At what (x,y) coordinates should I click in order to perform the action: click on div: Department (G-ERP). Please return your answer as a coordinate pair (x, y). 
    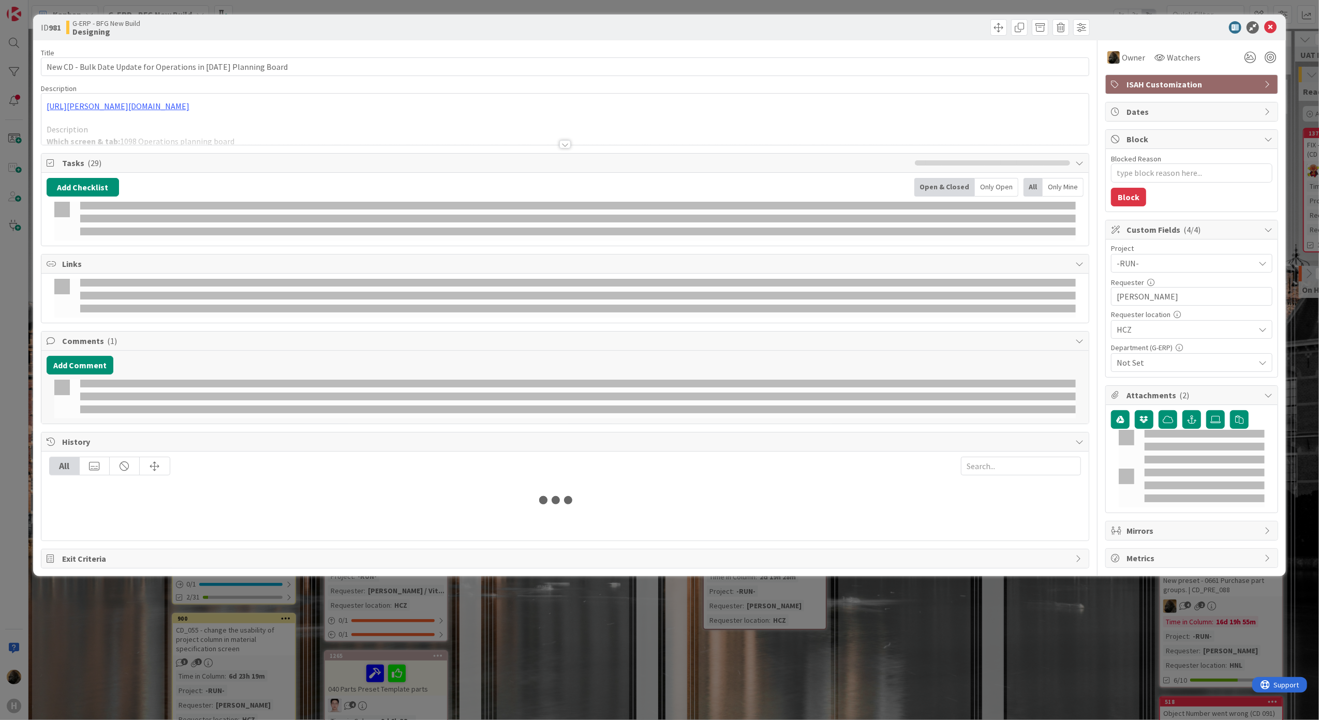
    Looking at the image, I should click on (1192, 348).